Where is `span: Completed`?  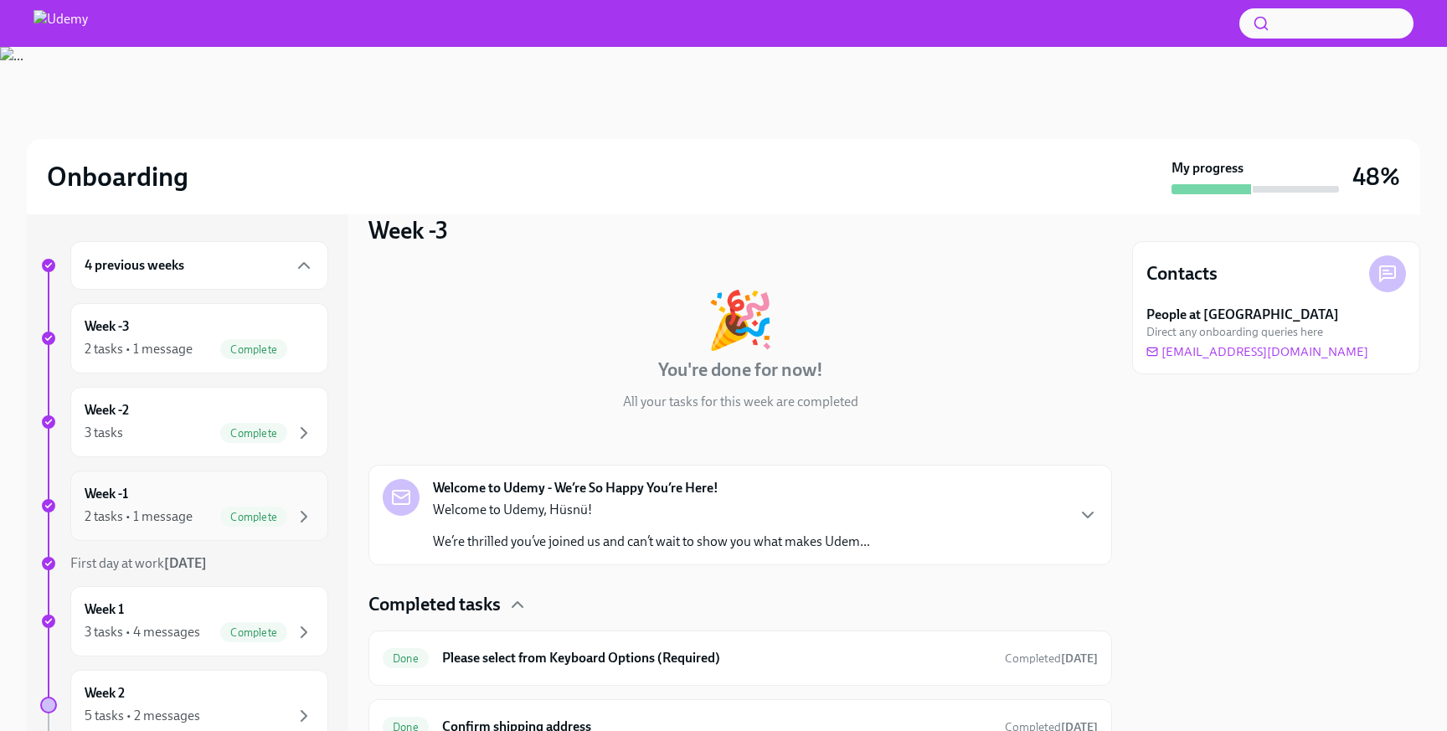 span: Completed is located at coordinates (1051, 658).